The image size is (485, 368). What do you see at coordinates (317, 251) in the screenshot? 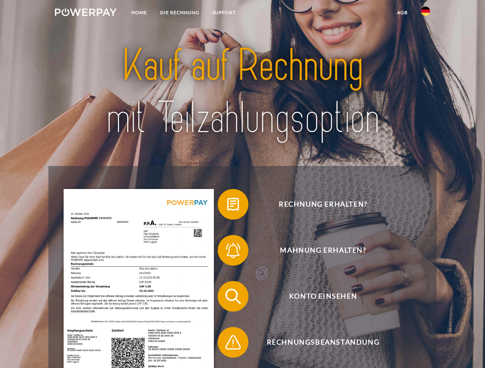
I see `button: Mahnung erhalten?` at bounding box center [317, 251].